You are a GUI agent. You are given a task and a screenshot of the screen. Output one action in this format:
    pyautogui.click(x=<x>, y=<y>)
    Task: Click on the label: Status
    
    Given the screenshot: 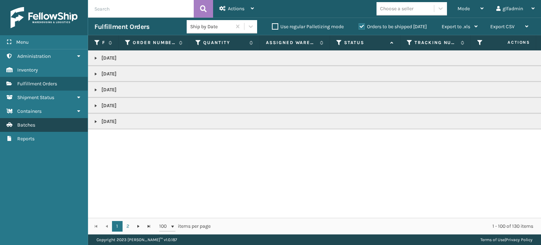 What is the action you would take?
    pyautogui.click(x=365, y=43)
    